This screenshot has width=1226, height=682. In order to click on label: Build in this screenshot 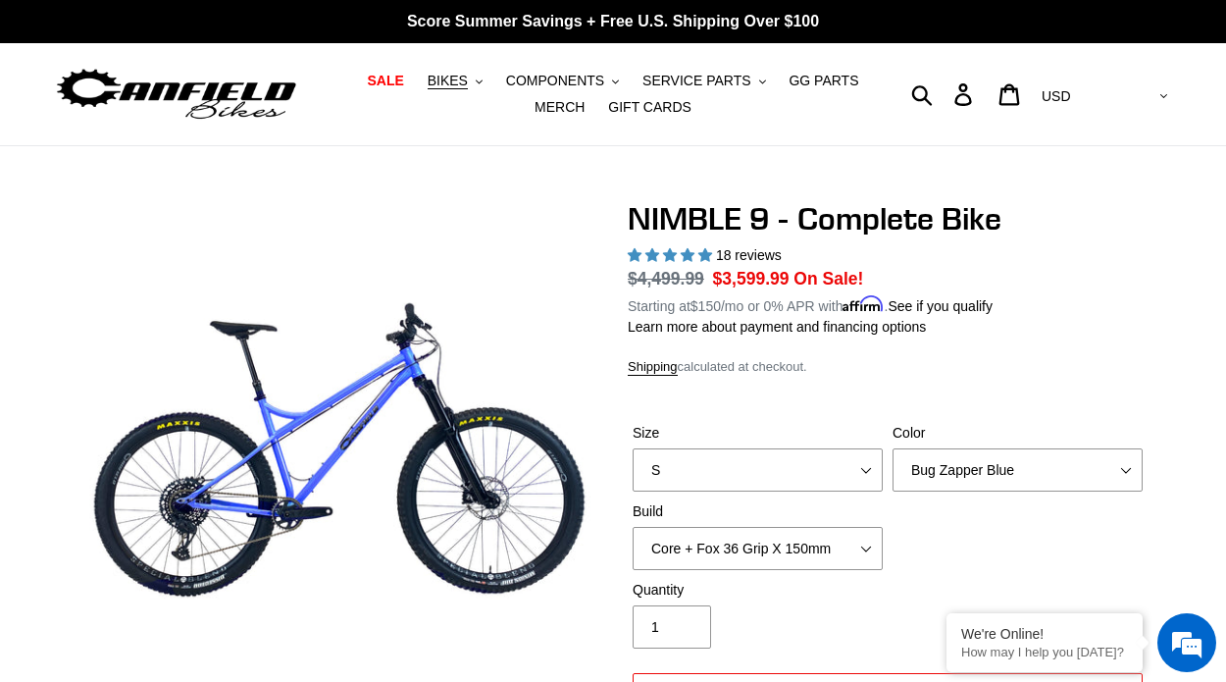, I will do `click(757, 511)`.